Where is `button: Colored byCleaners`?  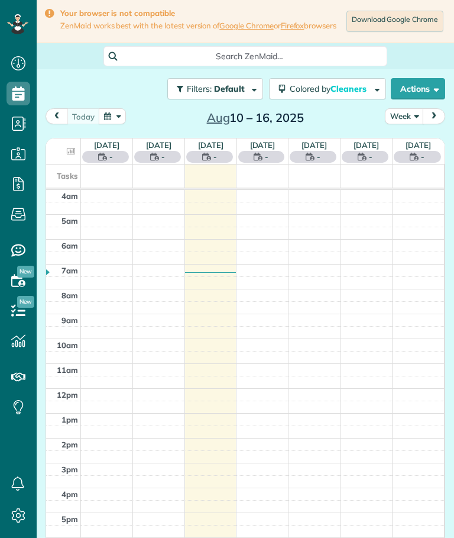 button: Colored byCleaners is located at coordinates (328, 89).